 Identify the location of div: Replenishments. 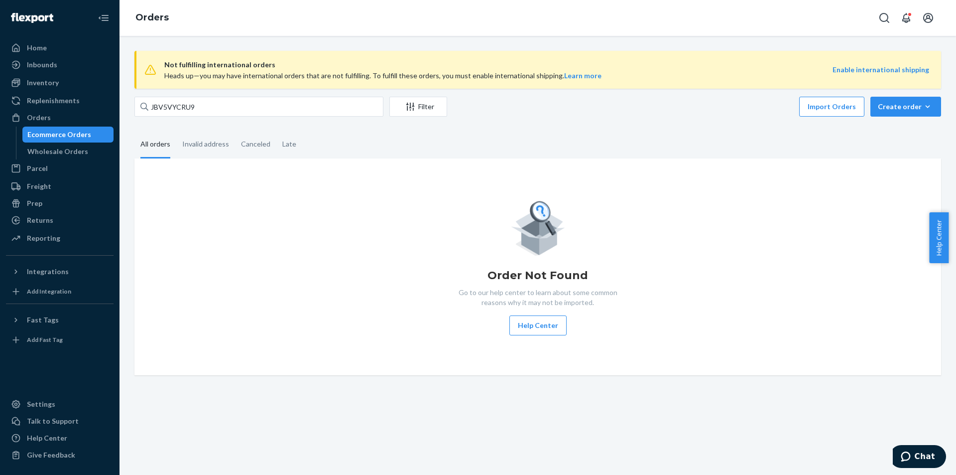
(53, 101).